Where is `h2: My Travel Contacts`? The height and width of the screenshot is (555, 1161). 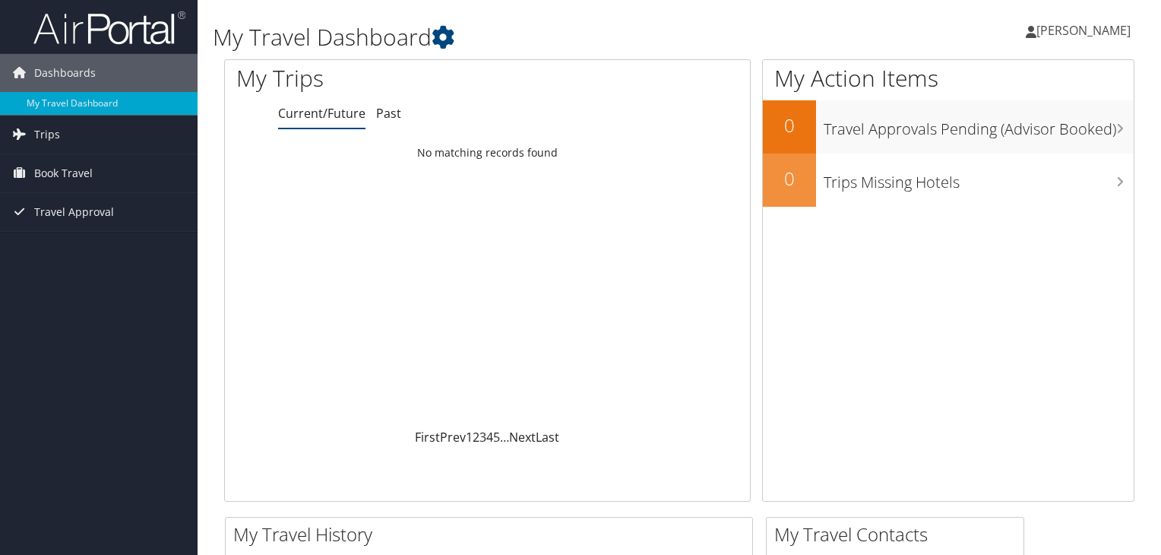
h2: My Travel Contacts is located at coordinates (899, 534).